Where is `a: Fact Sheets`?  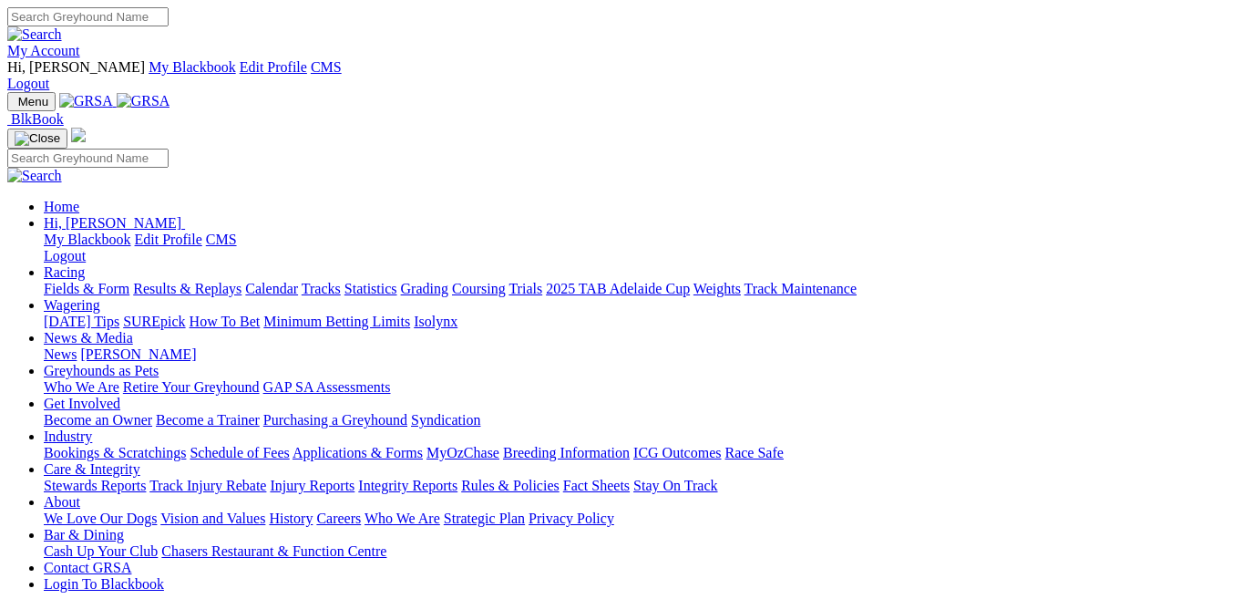
a: Fact Sheets is located at coordinates (596, 485).